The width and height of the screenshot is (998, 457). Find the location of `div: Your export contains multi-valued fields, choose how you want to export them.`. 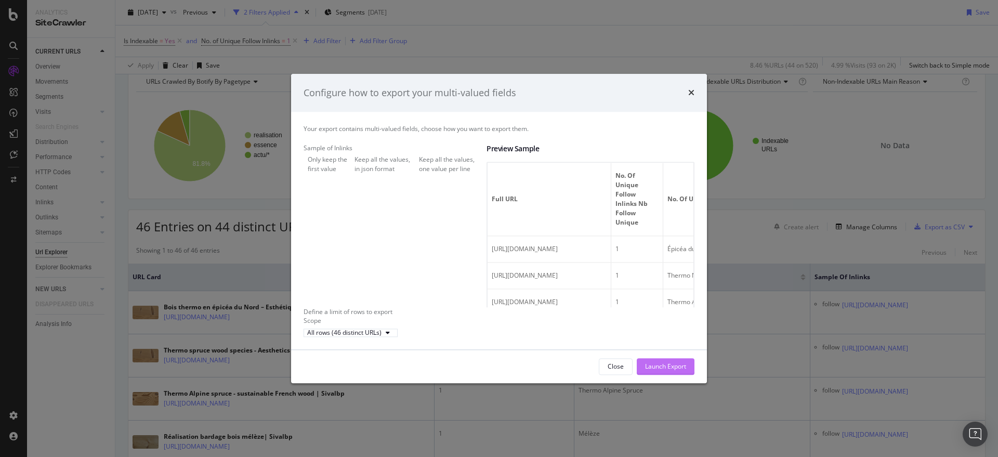

div: Your export contains multi-valued fields, choose how you want to export them. is located at coordinates (499, 129).